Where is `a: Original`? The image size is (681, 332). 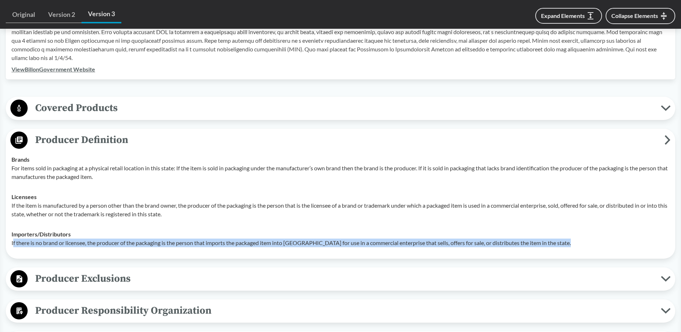 a: Original is located at coordinates (24, 15).